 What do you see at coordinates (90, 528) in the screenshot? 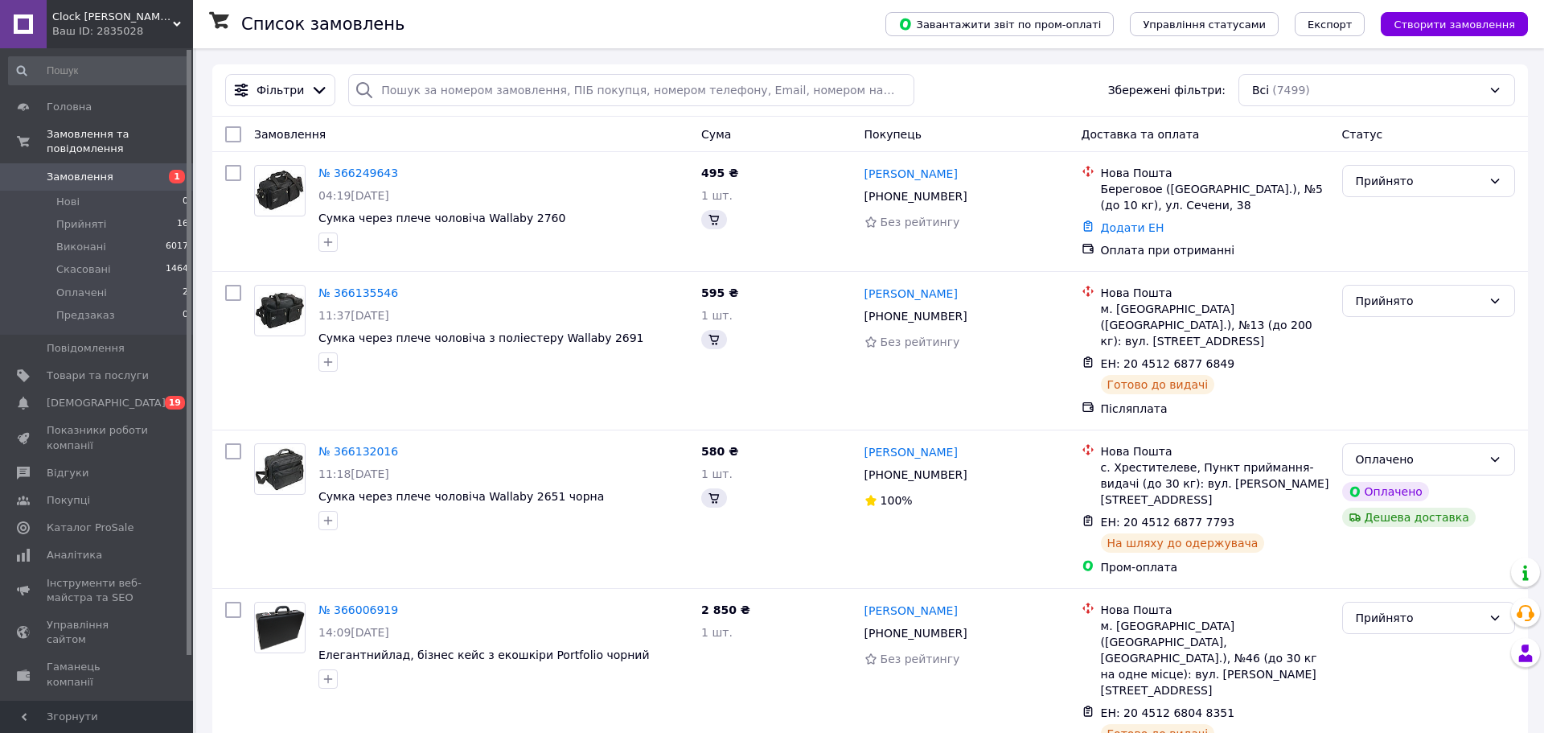
I see `span: Каталог ProSale` at bounding box center [90, 528].